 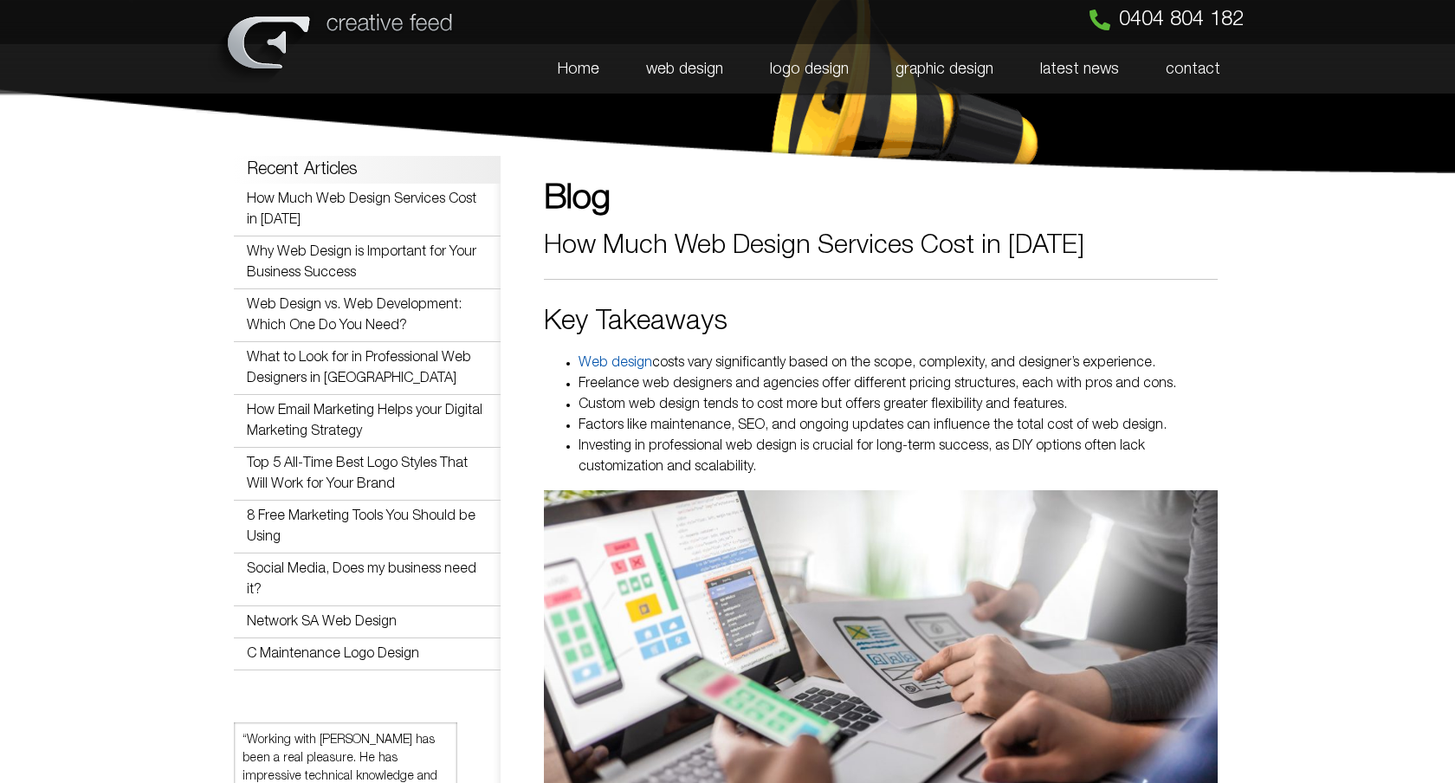 What do you see at coordinates (1079, 69) in the screenshot?
I see `a: latest news` at bounding box center [1079, 69].